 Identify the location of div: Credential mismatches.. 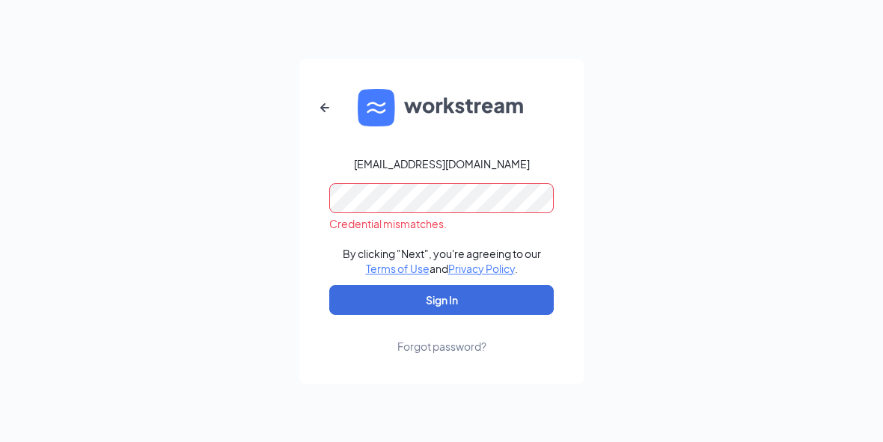
(441, 224).